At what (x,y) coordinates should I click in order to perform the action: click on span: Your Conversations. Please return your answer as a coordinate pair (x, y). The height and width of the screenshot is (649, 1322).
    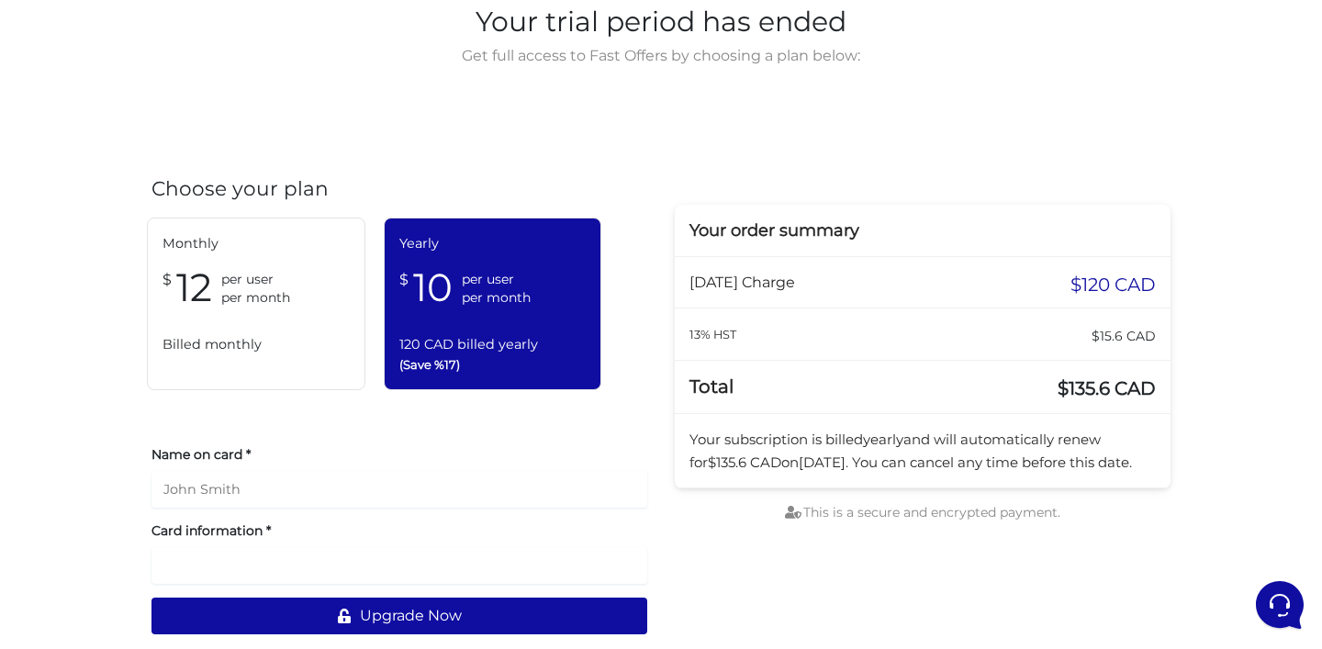
    Looking at the image, I should click on (89, 110).